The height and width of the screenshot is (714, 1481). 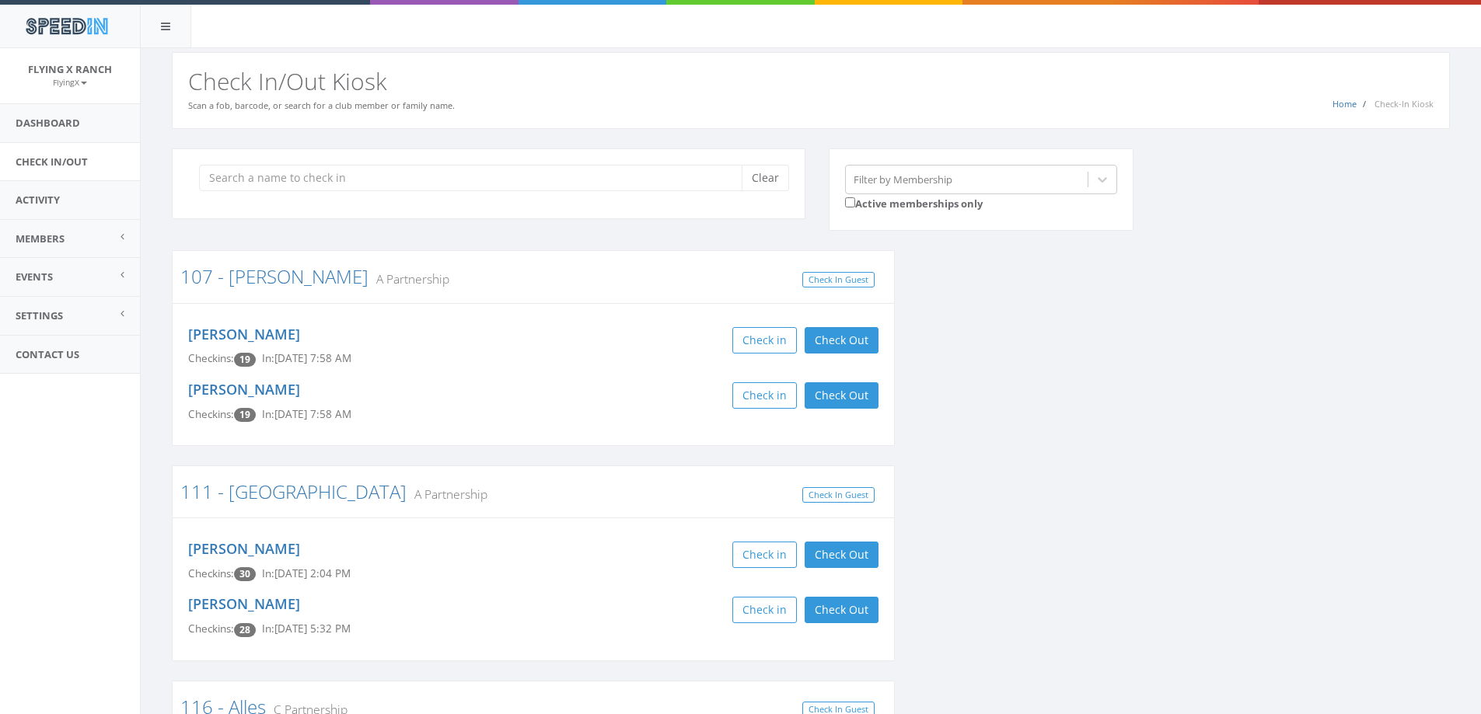 I want to click on div: Filter by Membership, so click(x=903, y=179).